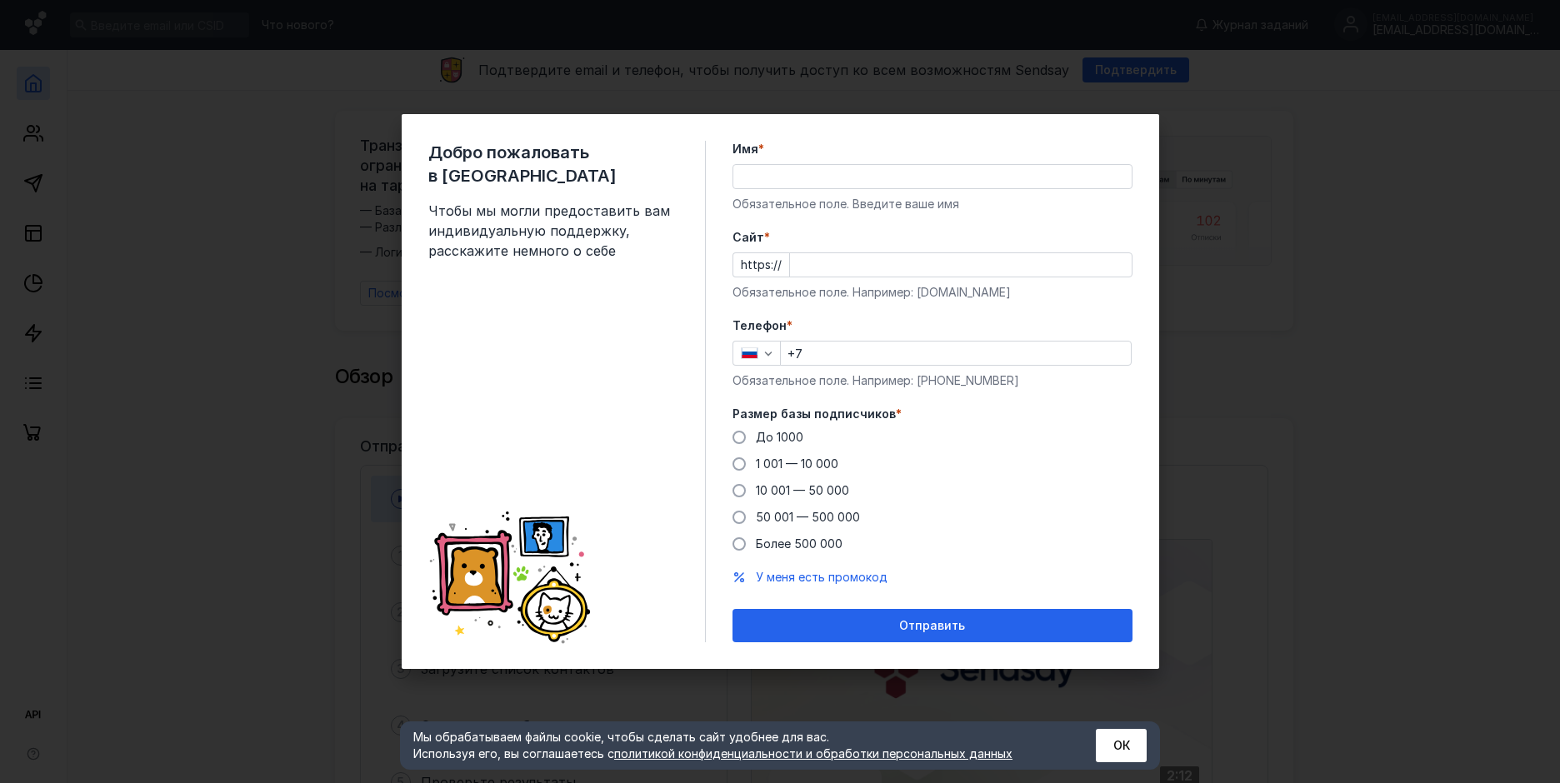  I want to click on span: У меня есть промокод, so click(822, 577).